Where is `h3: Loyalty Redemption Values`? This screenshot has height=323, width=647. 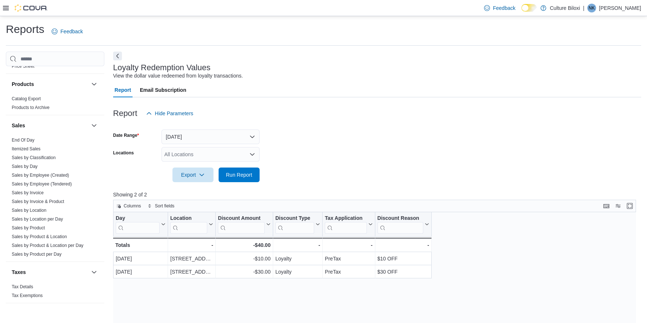 h3: Loyalty Redemption Values is located at coordinates (162, 68).